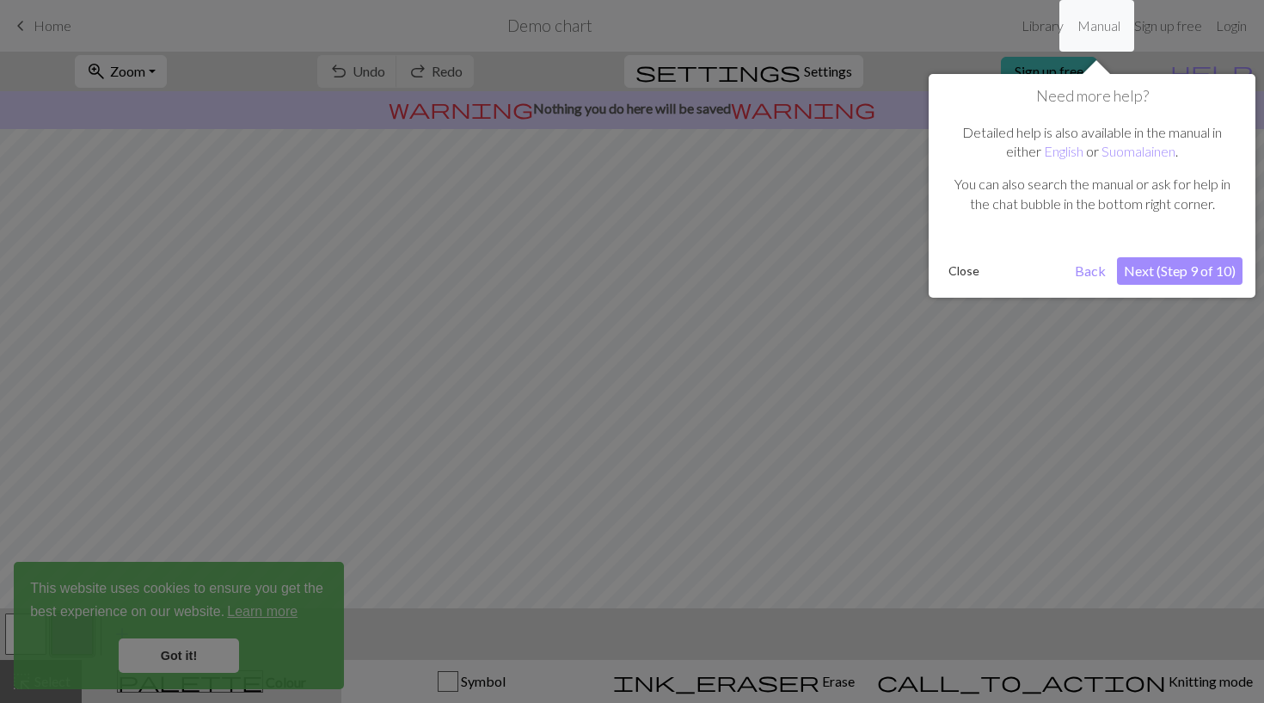 This screenshot has width=1264, height=703. Describe the element at coordinates (1064, 151) in the screenshot. I see `a: English` at that location.